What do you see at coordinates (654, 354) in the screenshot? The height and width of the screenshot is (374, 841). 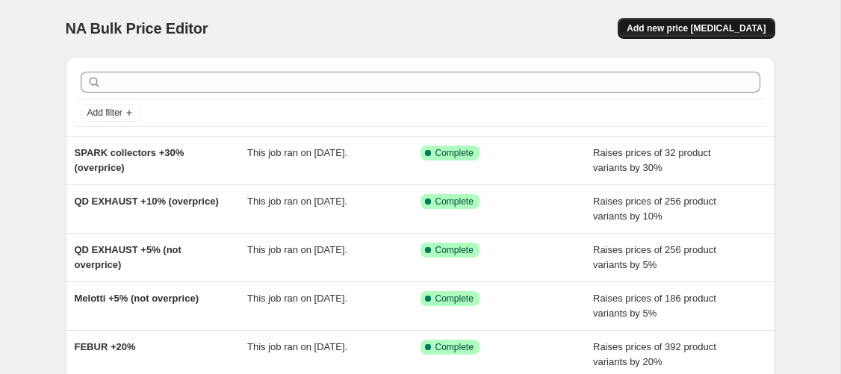 I see `span: Raises prices of 392 product variants by 20%` at bounding box center [654, 354].